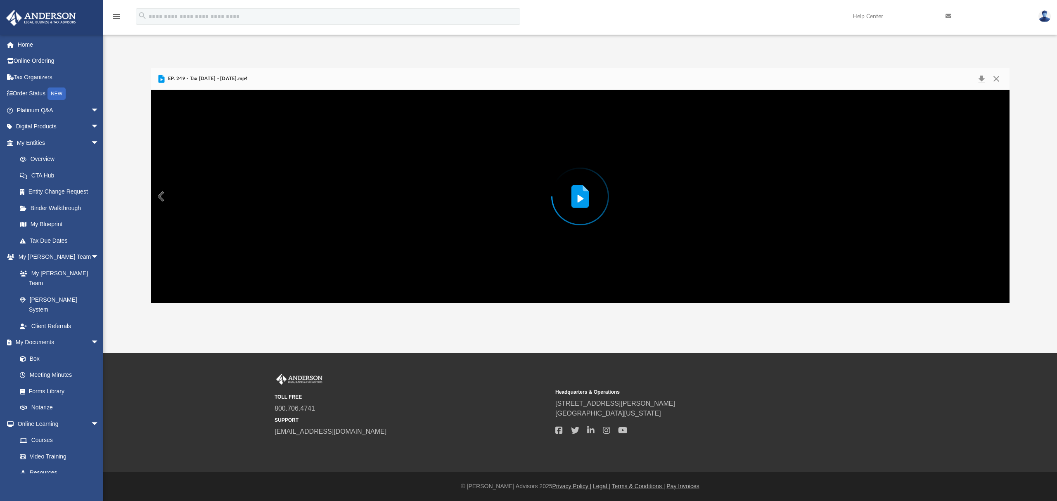  I want to click on small: TOLL FREE, so click(412, 397).